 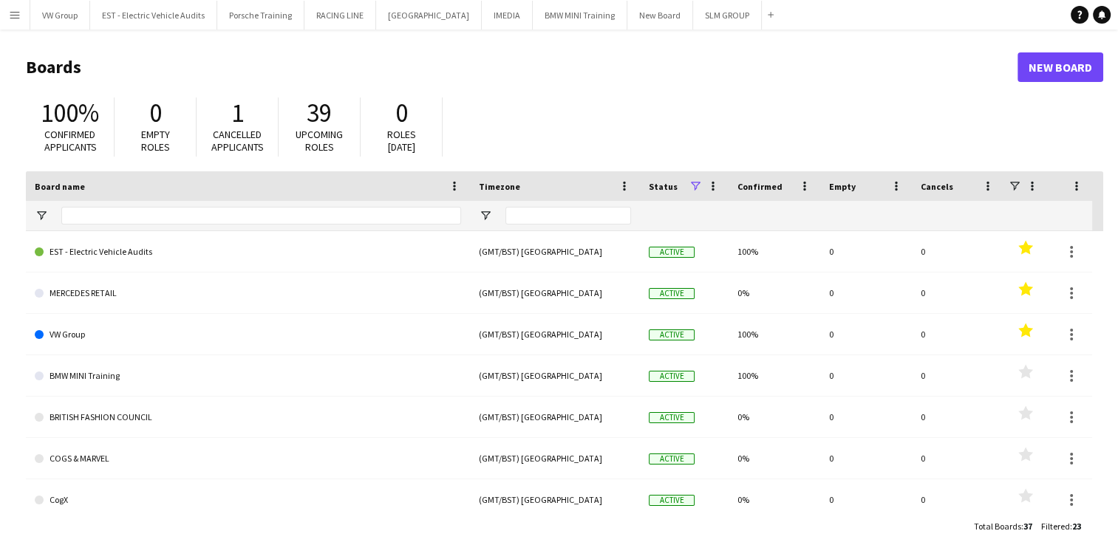 What do you see at coordinates (340, 15) in the screenshot?
I see `button: RACING LINE` at bounding box center [340, 15].